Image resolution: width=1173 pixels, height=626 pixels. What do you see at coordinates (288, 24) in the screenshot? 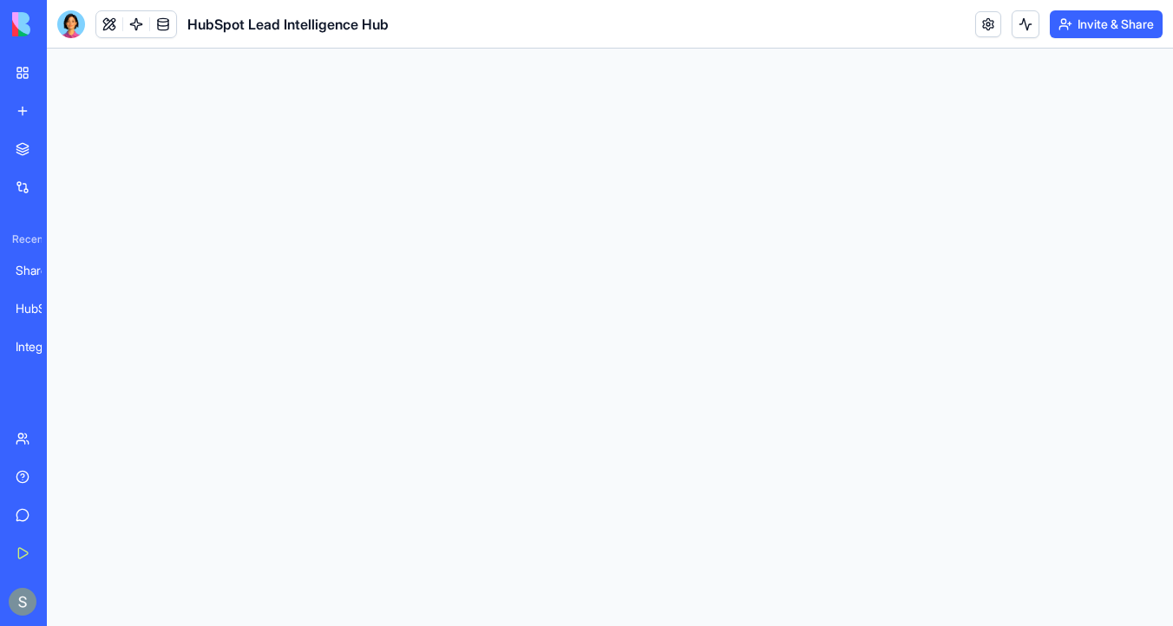
I see `span: HubSpot Lead Intelligence Hub` at bounding box center [288, 24].